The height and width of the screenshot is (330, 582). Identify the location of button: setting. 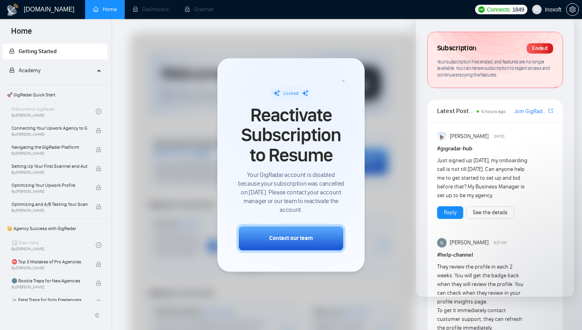
(573, 10).